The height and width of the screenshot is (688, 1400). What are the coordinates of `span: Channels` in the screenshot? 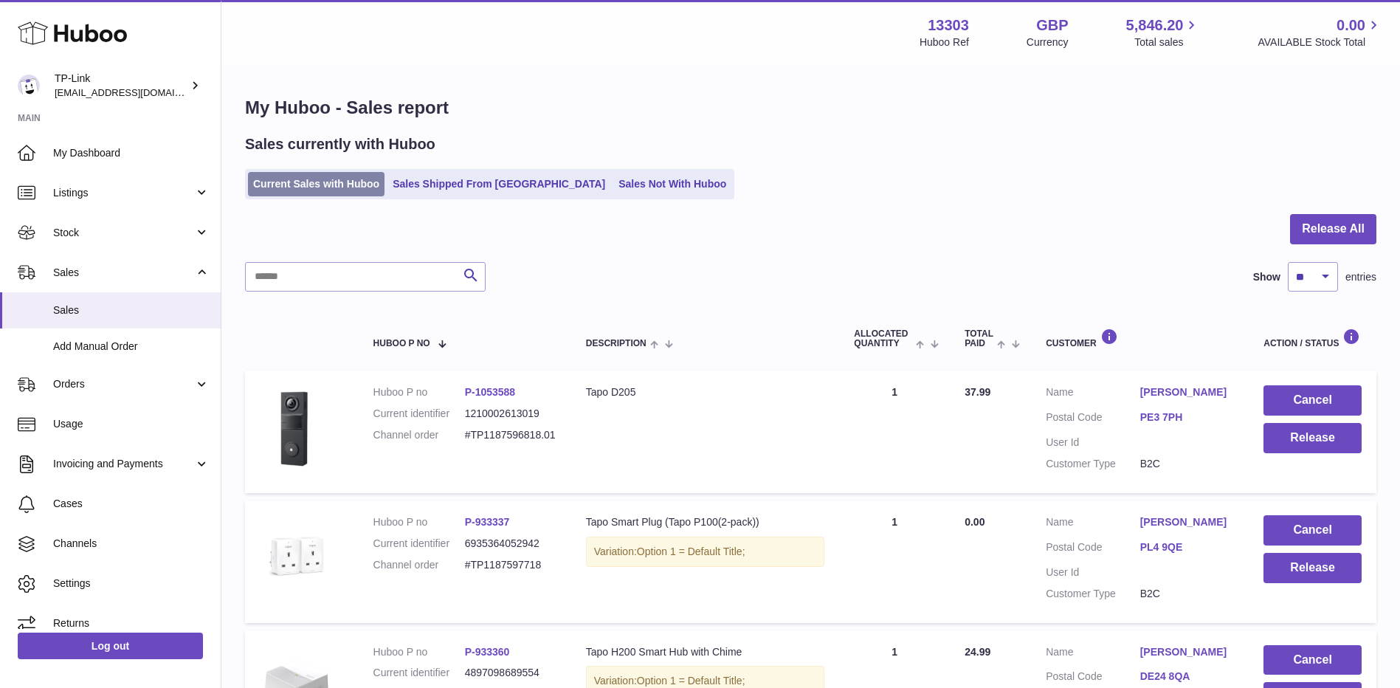 It's located at (131, 543).